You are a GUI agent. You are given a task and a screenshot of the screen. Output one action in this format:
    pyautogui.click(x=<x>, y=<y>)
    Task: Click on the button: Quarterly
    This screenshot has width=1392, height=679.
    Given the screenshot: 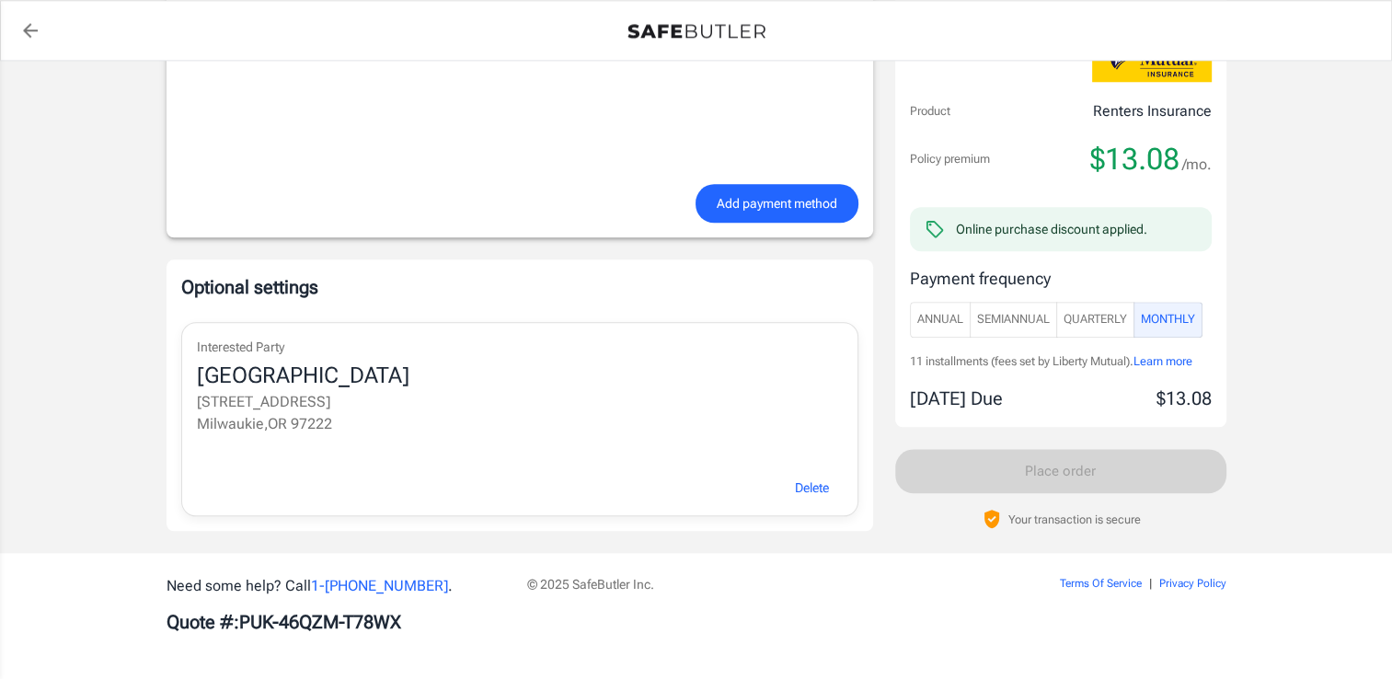 What is the action you would take?
    pyautogui.click(x=1095, y=319)
    